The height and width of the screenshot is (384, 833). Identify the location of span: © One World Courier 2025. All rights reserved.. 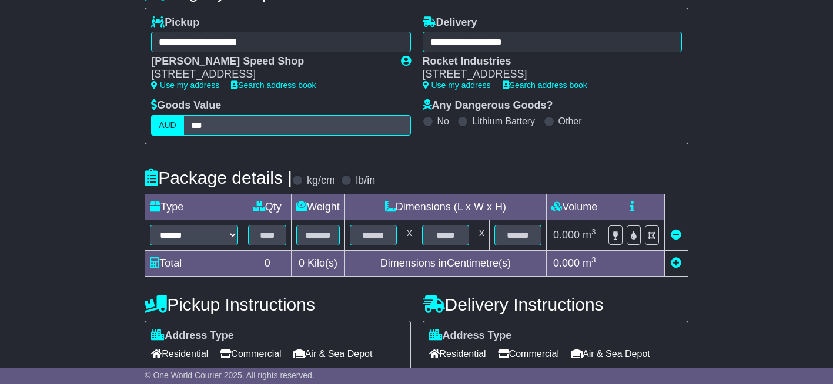
(229, 375).